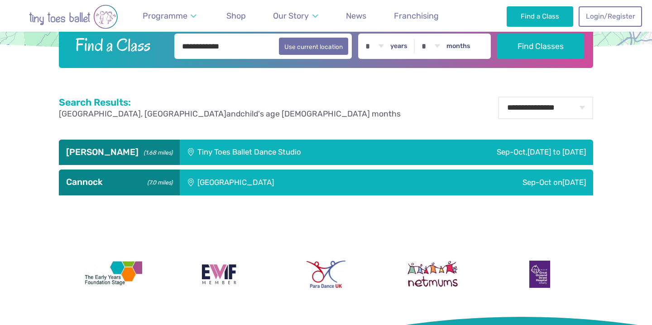 The image size is (652, 325). Describe the element at coordinates (170, 16) in the screenshot. I see `a: Programme` at that location.